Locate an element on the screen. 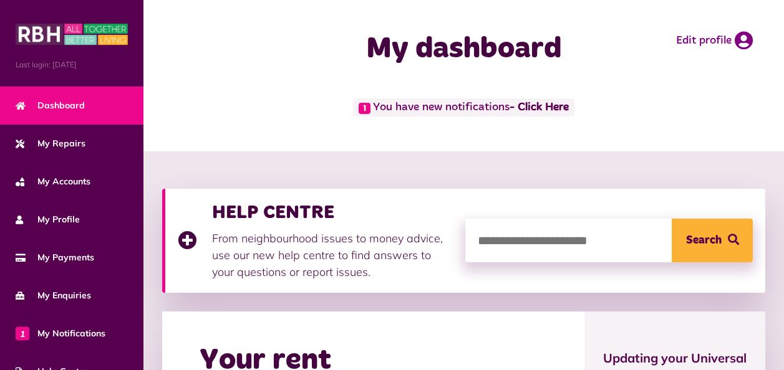 Image resolution: width=784 pixels, height=370 pixels. span: My Accounts is located at coordinates (53, 181).